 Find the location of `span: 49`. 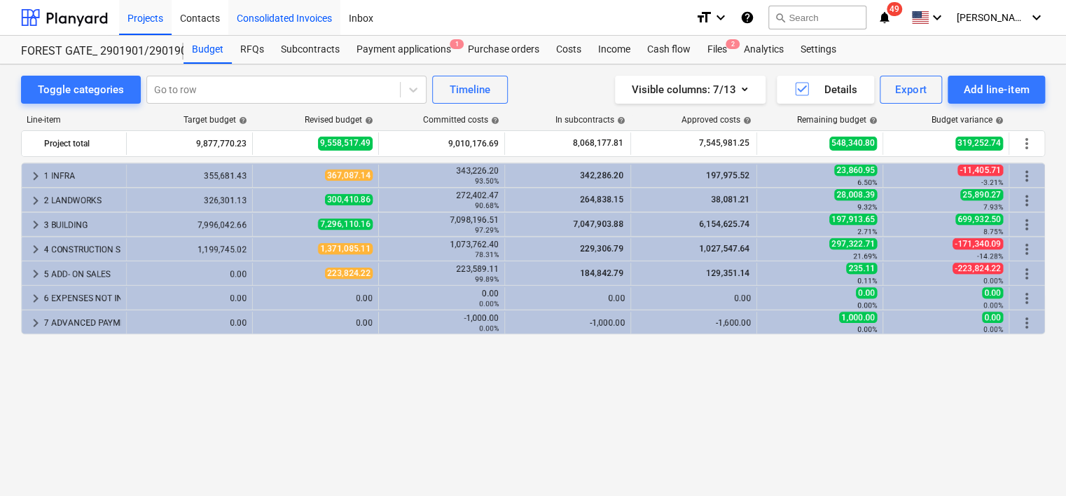

span: 49 is located at coordinates (894, 9).